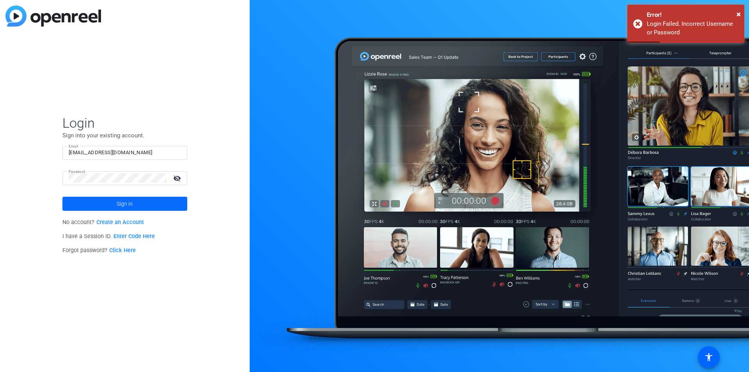  Describe the element at coordinates (108, 236) in the screenshot. I see `span: I have a Session ID.` at that location.